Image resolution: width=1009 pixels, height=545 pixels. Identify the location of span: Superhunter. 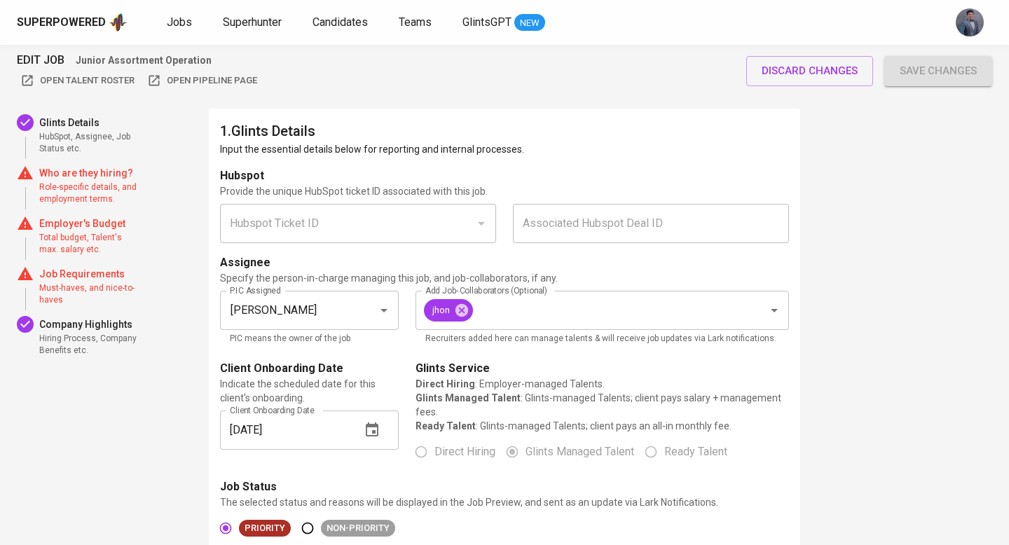
(252, 22).